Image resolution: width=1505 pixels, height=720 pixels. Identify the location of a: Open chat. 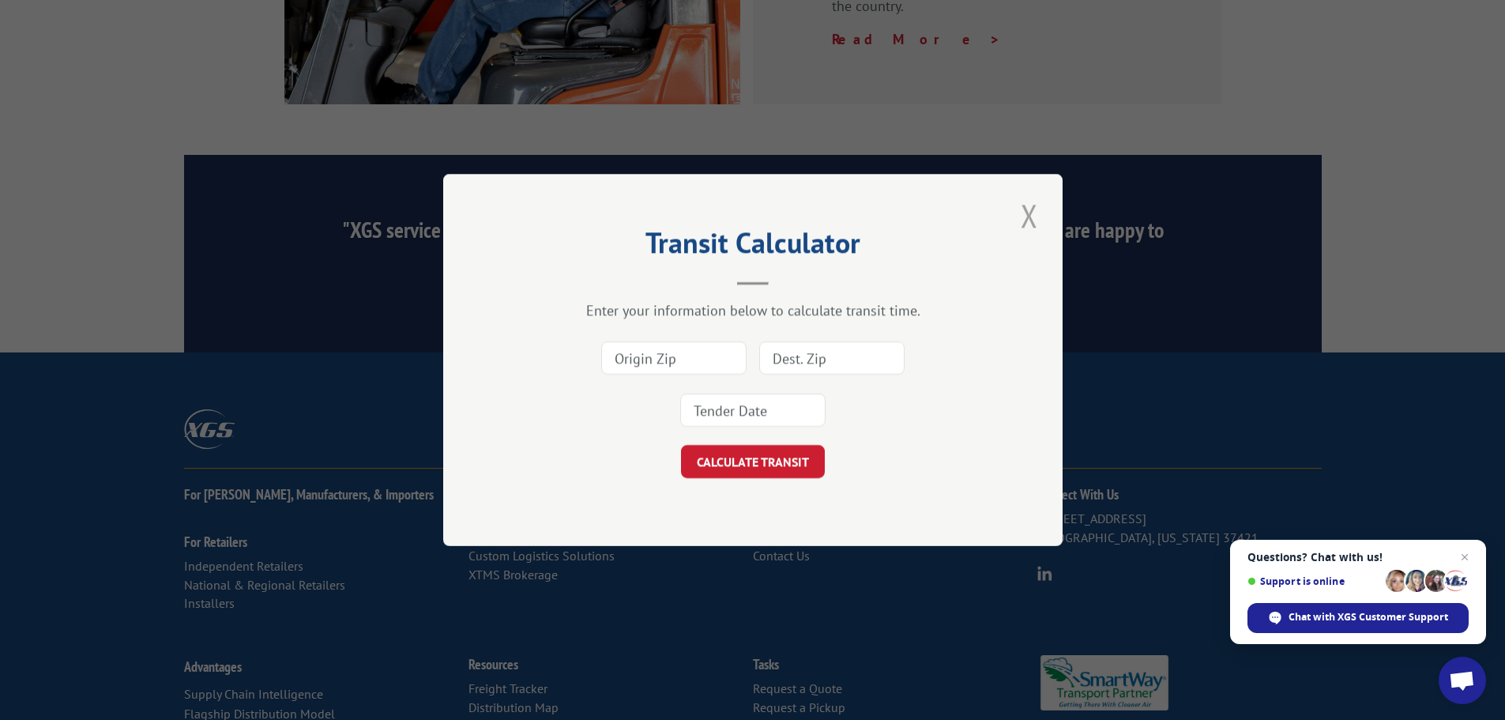
(1462, 680).